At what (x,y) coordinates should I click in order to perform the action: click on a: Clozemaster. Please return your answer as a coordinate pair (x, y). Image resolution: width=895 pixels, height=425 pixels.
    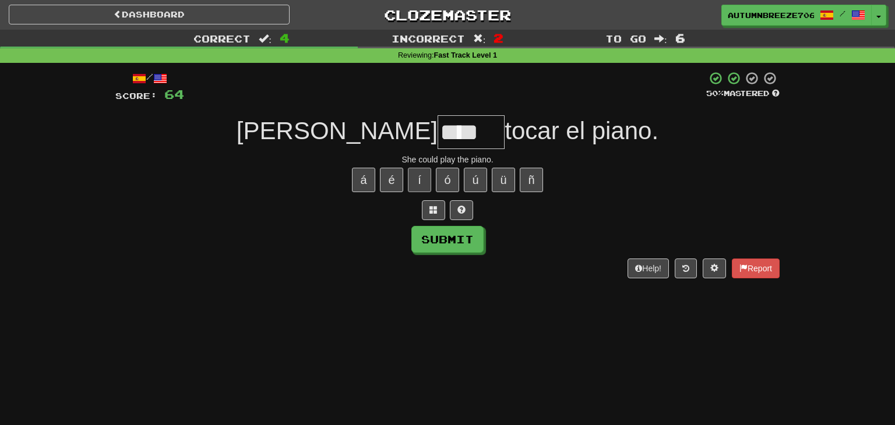
    Looking at the image, I should click on (448, 15).